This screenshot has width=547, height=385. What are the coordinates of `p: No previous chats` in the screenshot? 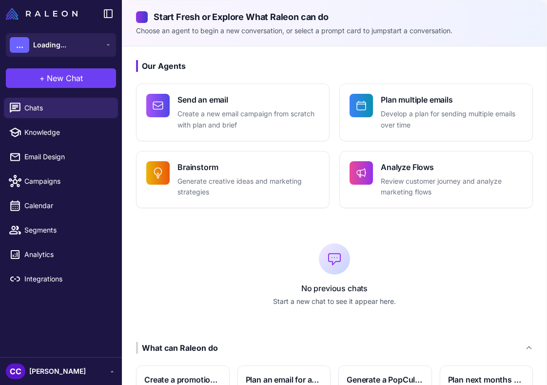 It's located at (335, 288).